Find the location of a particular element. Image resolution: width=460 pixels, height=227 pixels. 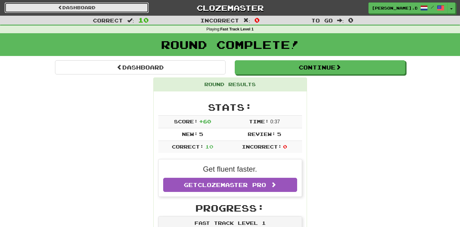

a: Clozemaster is located at coordinates (230, 8).